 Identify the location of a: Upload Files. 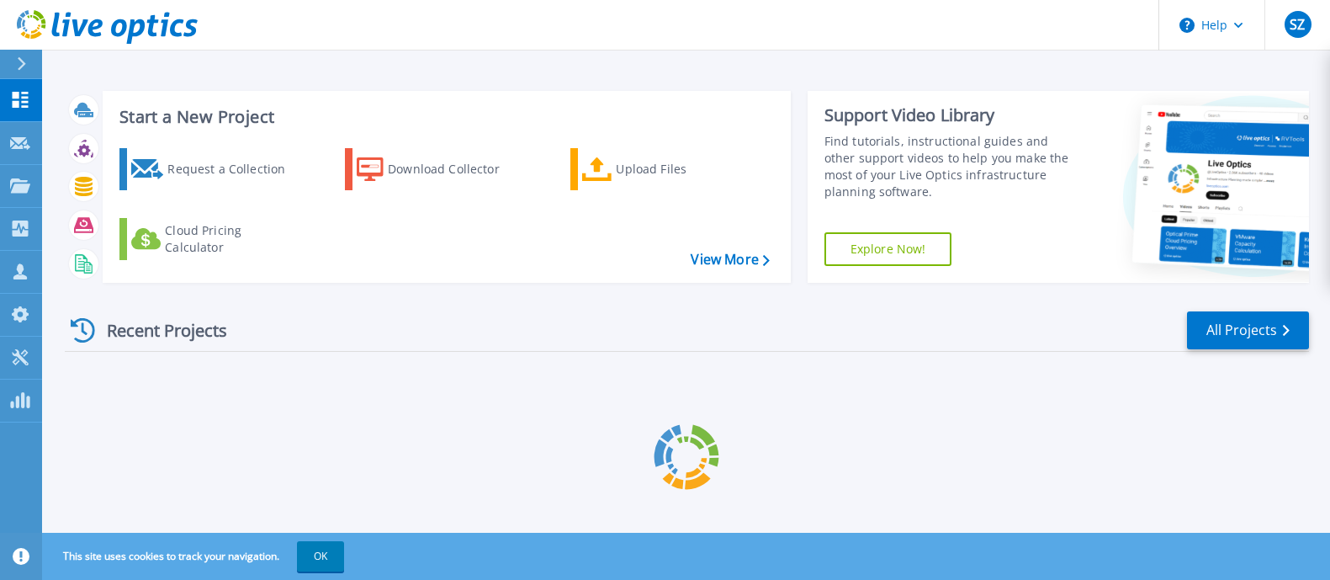
(664, 169).